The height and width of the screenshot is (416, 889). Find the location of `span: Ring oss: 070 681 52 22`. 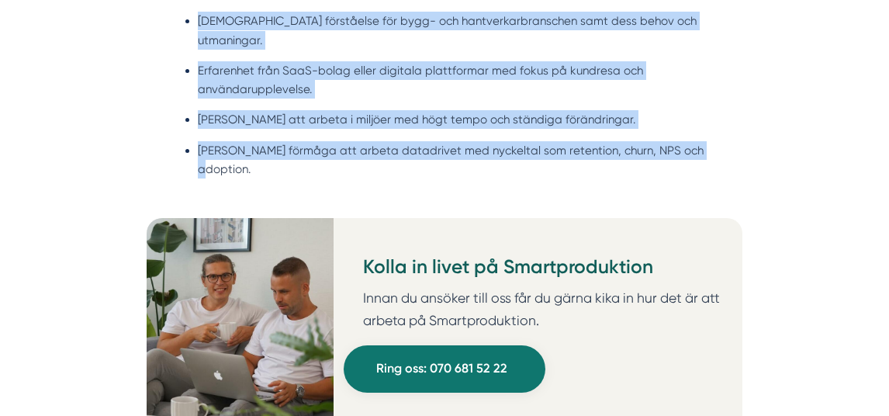

span: Ring oss: 070 681 52 22 is located at coordinates (441, 369).